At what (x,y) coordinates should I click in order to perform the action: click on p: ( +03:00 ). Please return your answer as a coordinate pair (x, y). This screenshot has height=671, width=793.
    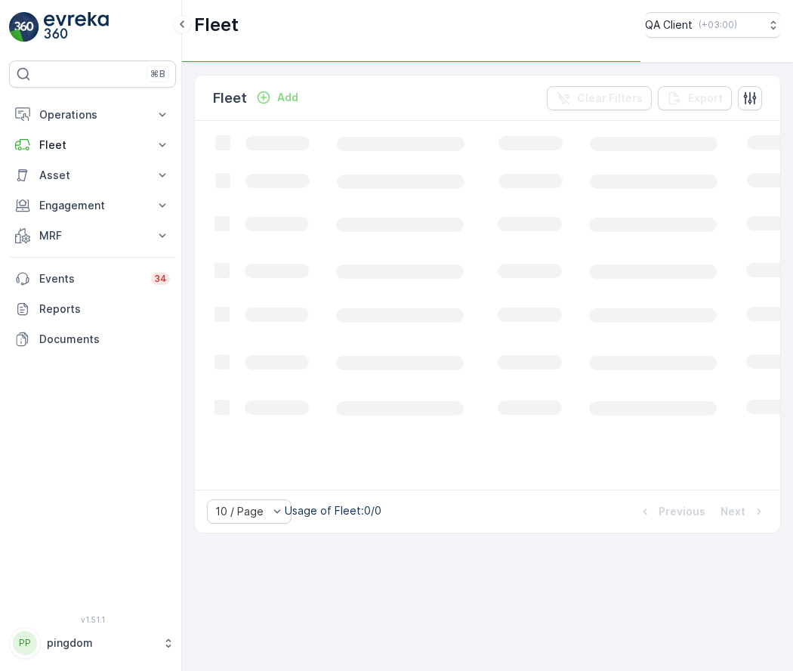
    Looking at the image, I should click on (718, 25).